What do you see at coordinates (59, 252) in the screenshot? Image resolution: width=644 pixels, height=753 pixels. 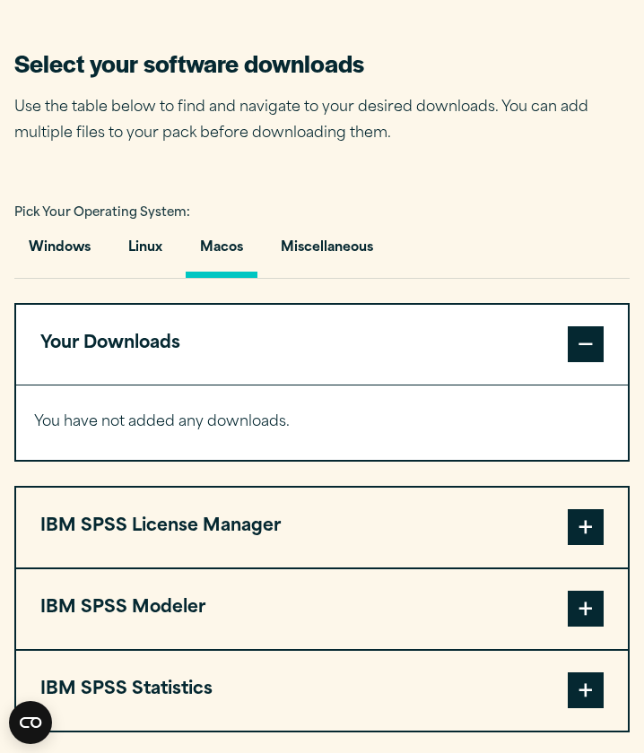 I see `button: Windows` at bounding box center [59, 252].